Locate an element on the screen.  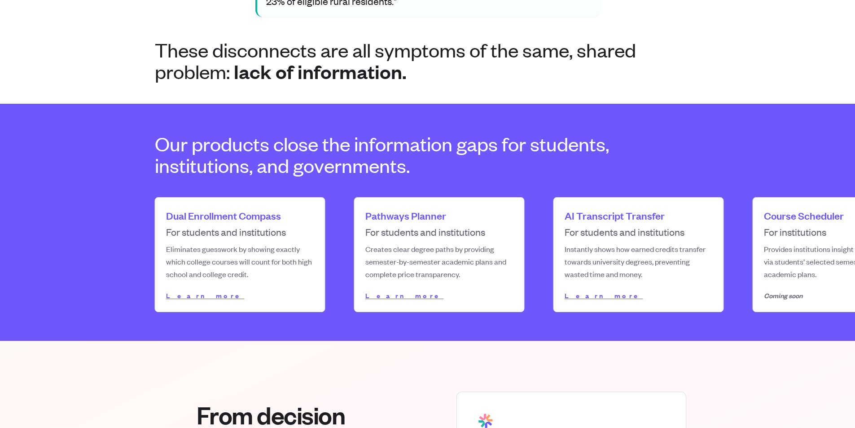
dd: Eliminates guesswork by showing exactly which college courses will count for both high school and... is located at coordinates (240, 261).